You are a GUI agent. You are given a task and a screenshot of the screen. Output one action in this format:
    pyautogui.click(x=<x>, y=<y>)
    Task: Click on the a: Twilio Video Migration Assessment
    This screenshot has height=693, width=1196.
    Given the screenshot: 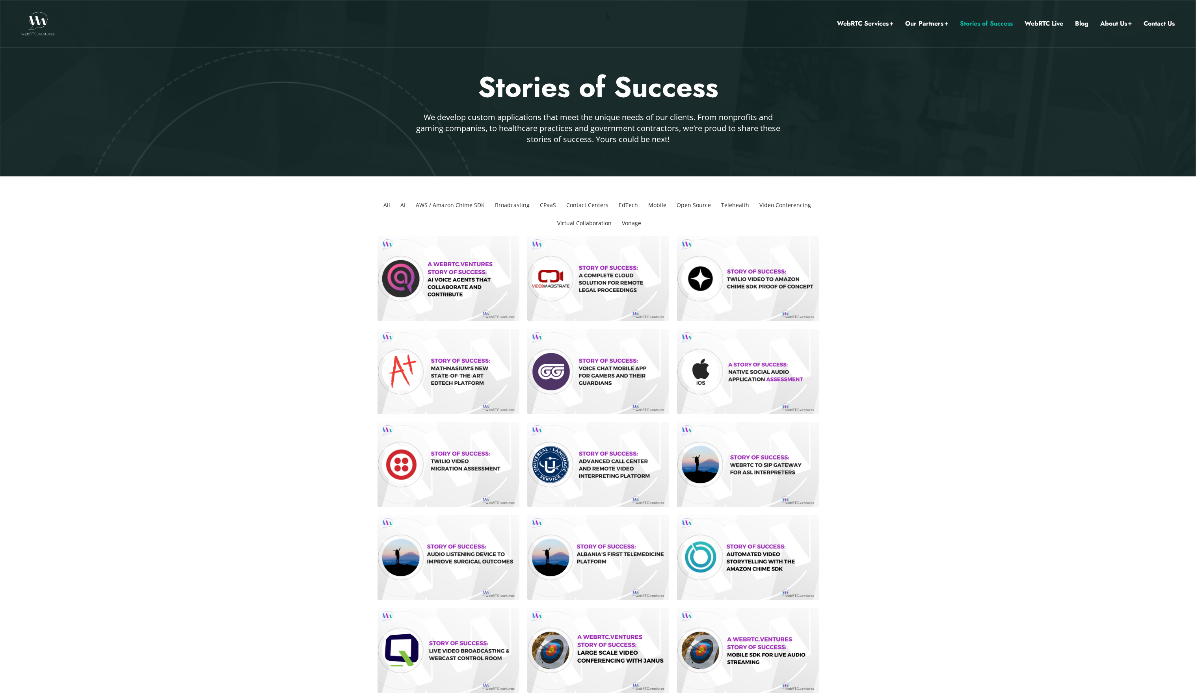 What is the action you would take?
    pyautogui.click(x=448, y=465)
    